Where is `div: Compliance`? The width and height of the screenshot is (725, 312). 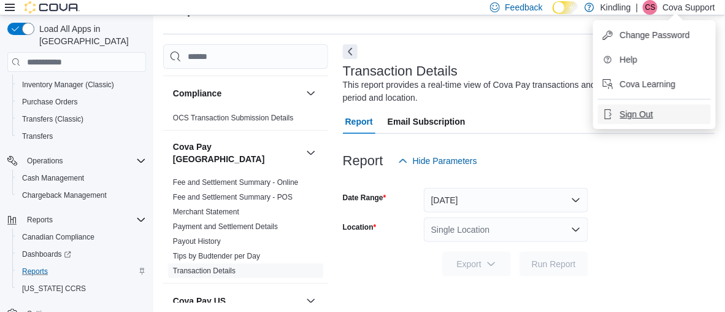 div: Compliance is located at coordinates (245, 120).